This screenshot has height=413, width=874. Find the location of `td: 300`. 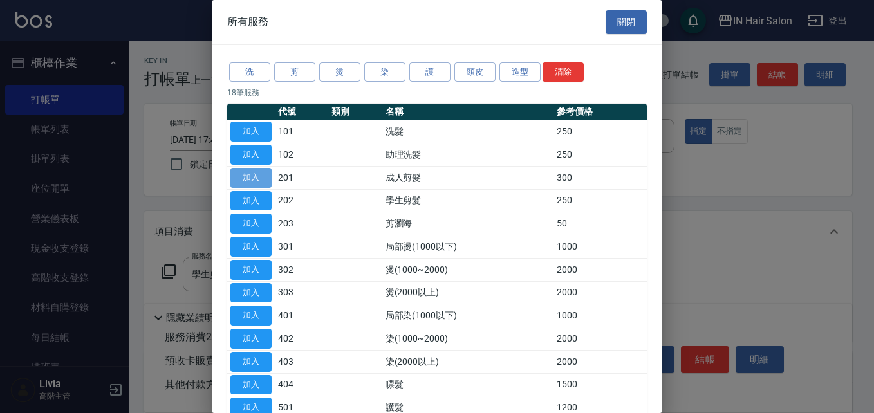

td: 300 is located at coordinates (600, 178).